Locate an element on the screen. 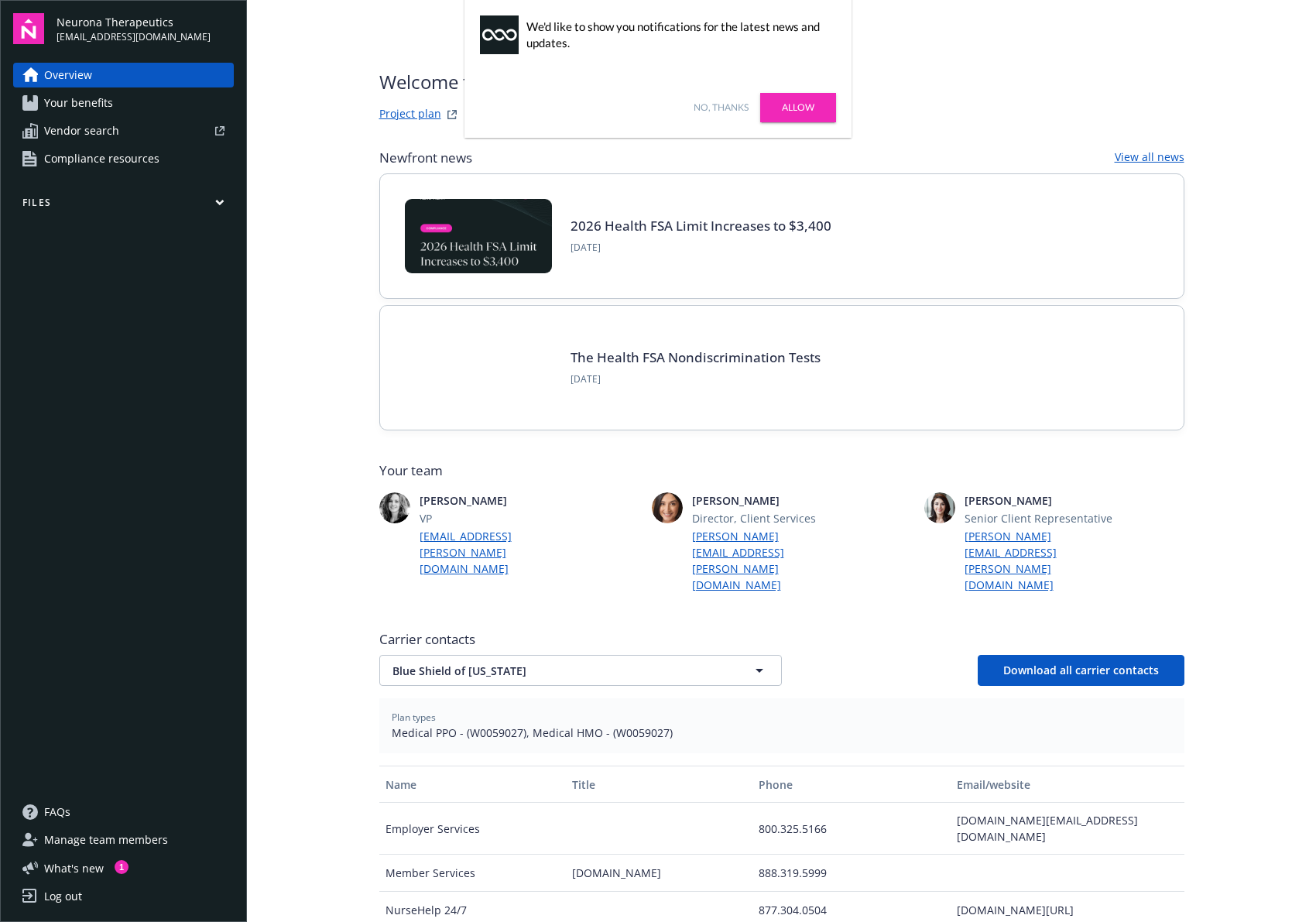 This screenshot has width=1316, height=922. div: 888.319.5999 is located at coordinates (851, 873).